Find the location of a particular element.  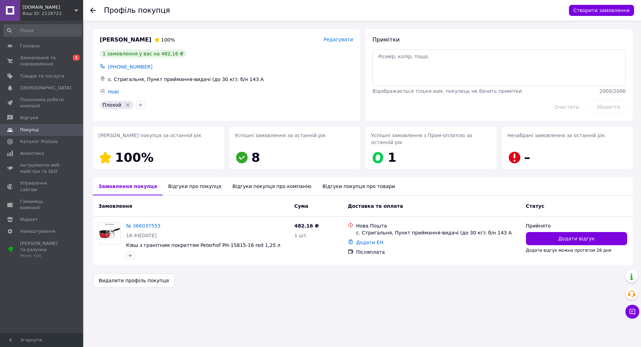

span: 482.16 ₴ is located at coordinates (306, 226).